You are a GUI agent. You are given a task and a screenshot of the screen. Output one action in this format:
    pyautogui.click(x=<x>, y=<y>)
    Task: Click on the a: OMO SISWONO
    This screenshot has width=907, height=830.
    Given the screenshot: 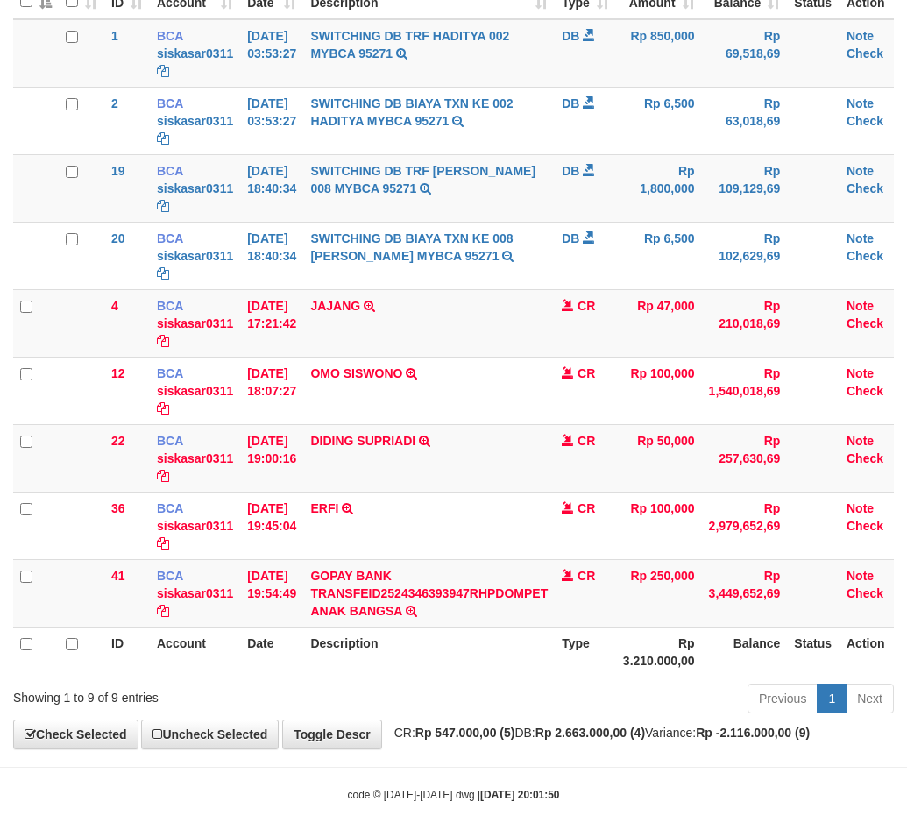 What is the action you would take?
    pyautogui.click(x=356, y=373)
    